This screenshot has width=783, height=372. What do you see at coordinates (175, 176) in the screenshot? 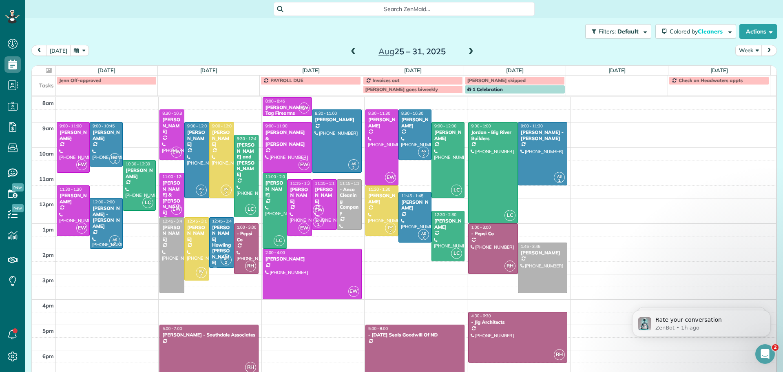
I see `span: 11:00 - 12:45` at bounding box center [175, 176].